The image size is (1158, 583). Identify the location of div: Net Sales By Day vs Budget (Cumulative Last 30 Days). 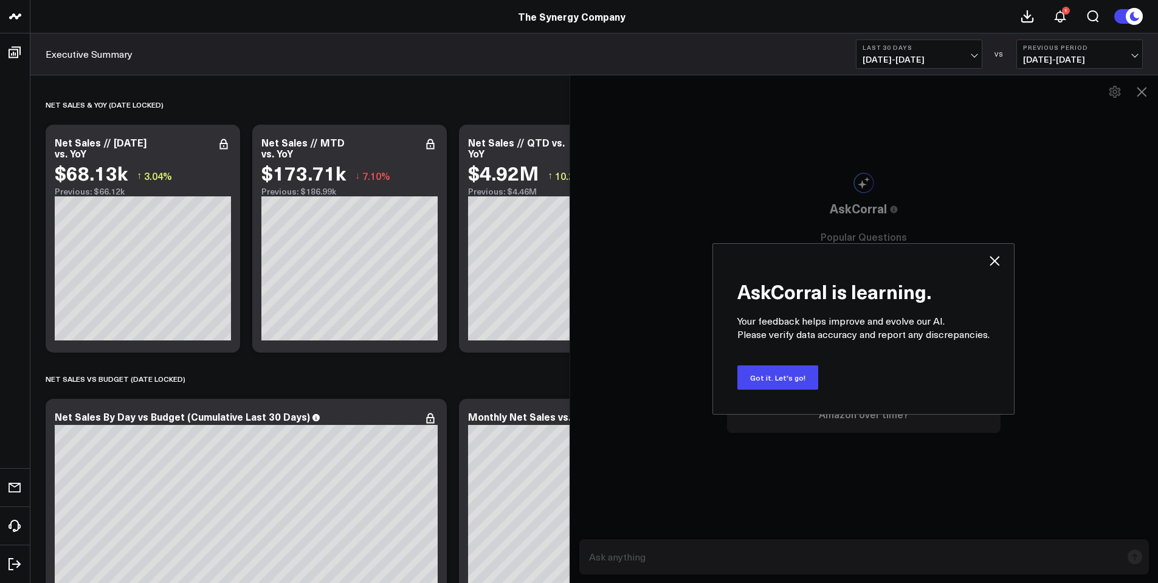
(182, 416).